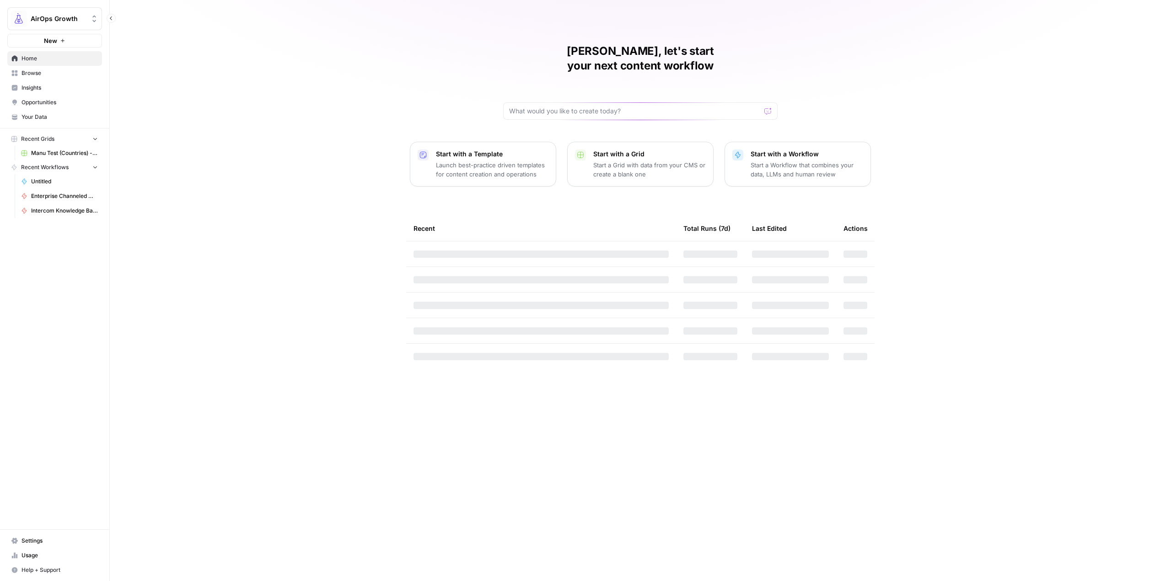 The height and width of the screenshot is (581, 1171). What do you see at coordinates (649, 154) in the screenshot?
I see `p: Start with a Grid` at bounding box center [649, 154].